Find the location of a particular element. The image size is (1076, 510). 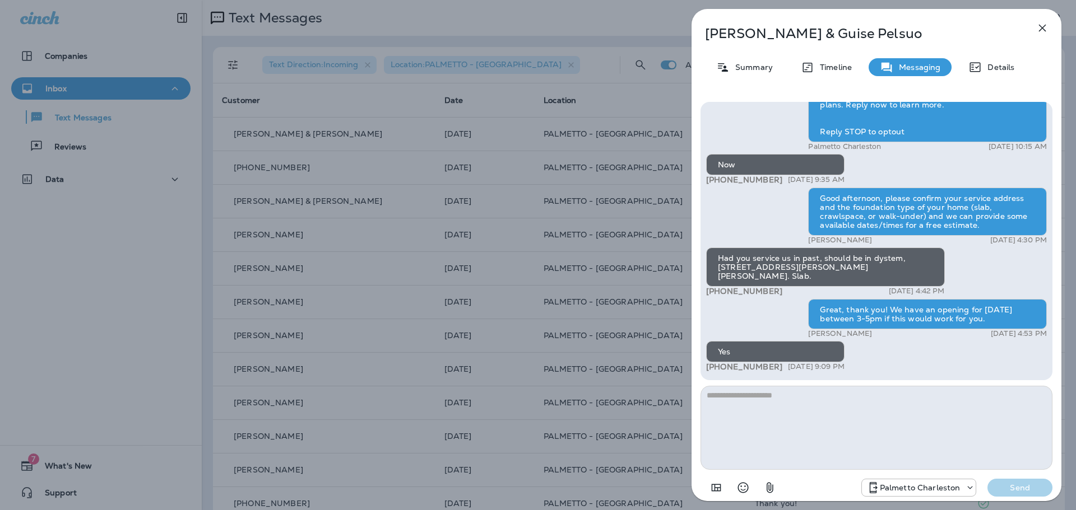

div: Palmetto Ext.: Home insurance doesn't cover termite damage! We've got your back with termite prot... is located at coordinates (927, 109).